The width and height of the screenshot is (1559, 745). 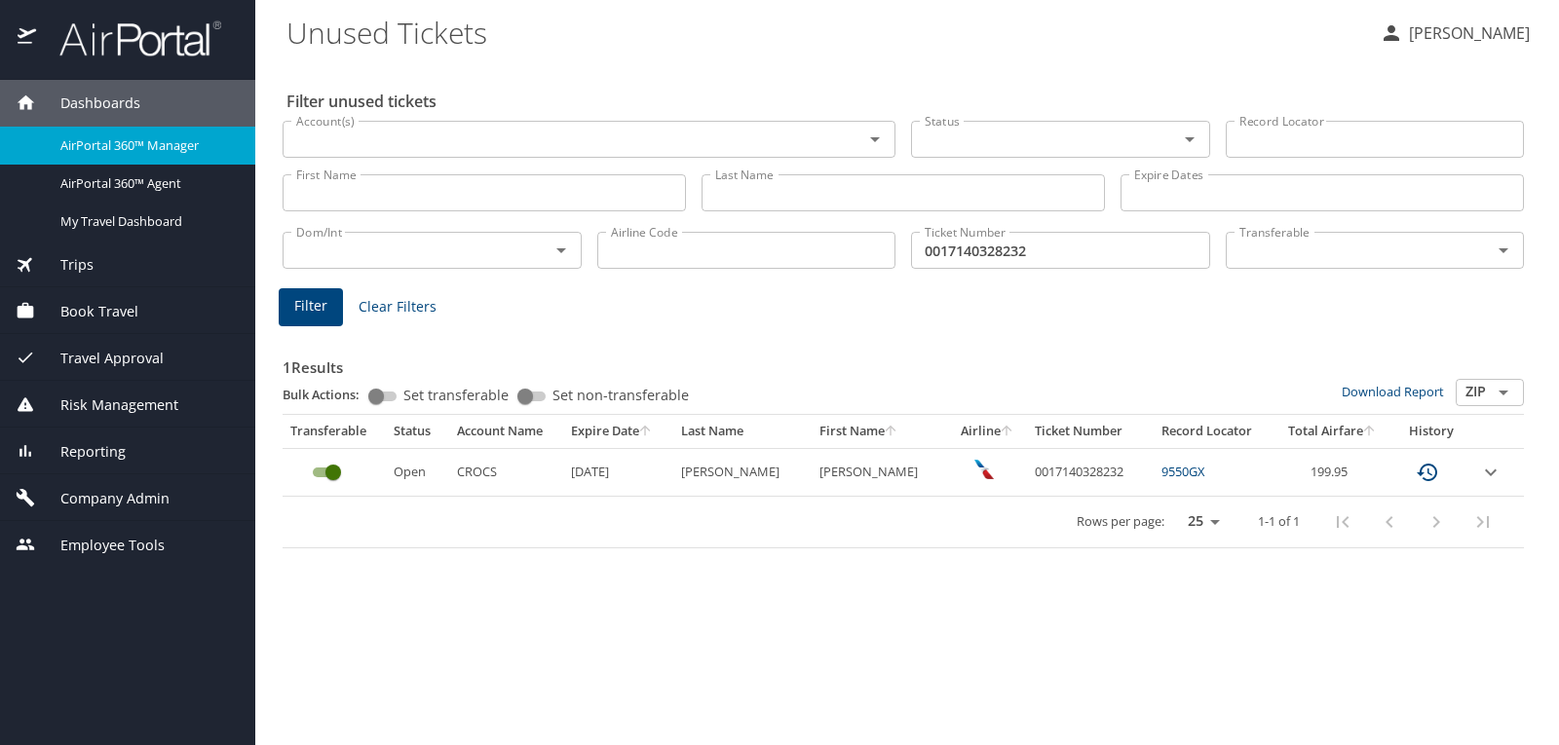 What do you see at coordinates (311, 306) in the screenshot?
I see `span: Filter` at bounding box center [311, 306].